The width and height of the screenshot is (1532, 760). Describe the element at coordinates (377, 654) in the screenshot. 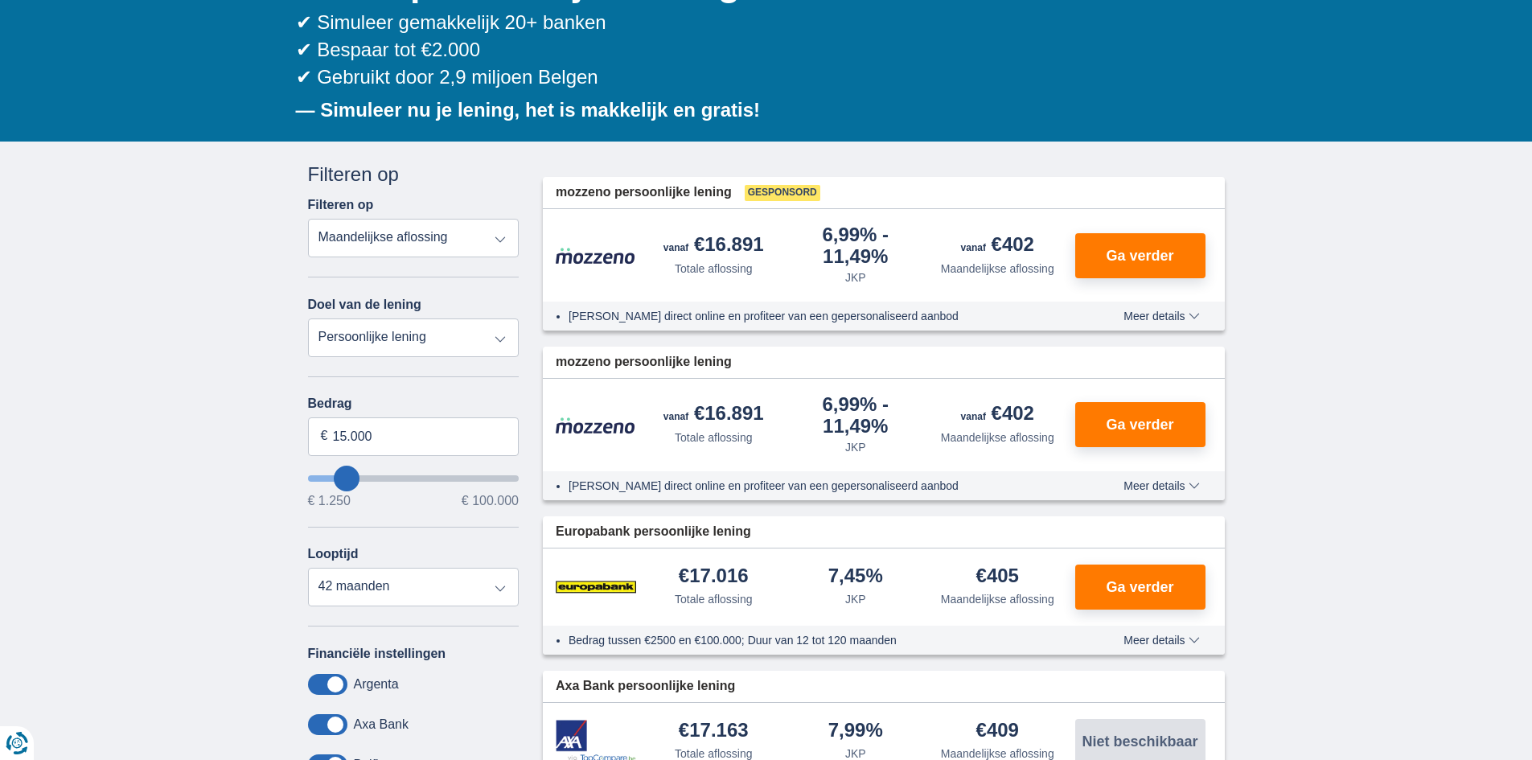

I see `label: Financiële instellingen` at that location.